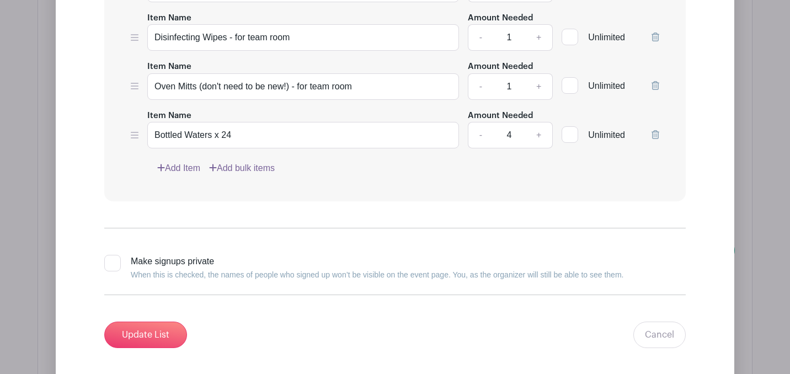 Image resolution: width=790 pixels, height=374 pixels. Describe the element at coordinates (377, 275) in the screenshot. I see `small: When this is checked, the names of people who signed up won’t be visible on the event page. You, ...` at that location.